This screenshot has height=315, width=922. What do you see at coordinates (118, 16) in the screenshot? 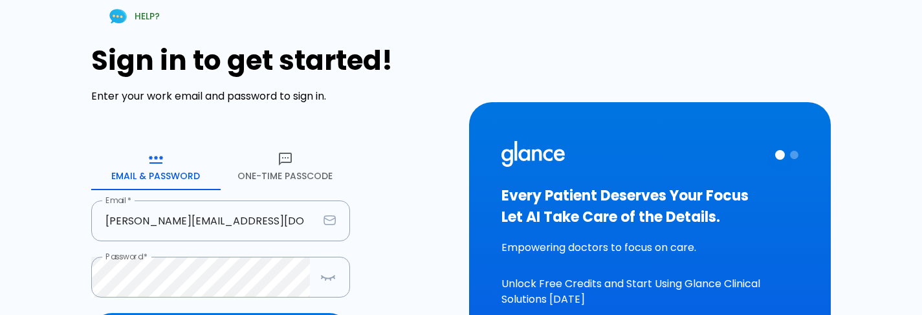
I see `img: Chat Support` at bounding box center [118, 16].